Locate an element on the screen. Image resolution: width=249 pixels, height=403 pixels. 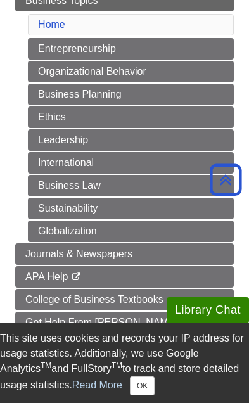
a: International is located at coordinates (130, 163).